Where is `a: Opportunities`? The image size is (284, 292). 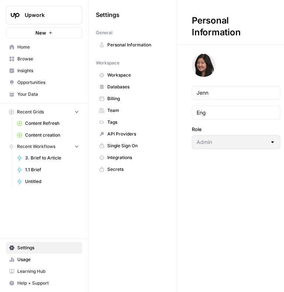 a: Opportunities is located at coordinates (44, 82).